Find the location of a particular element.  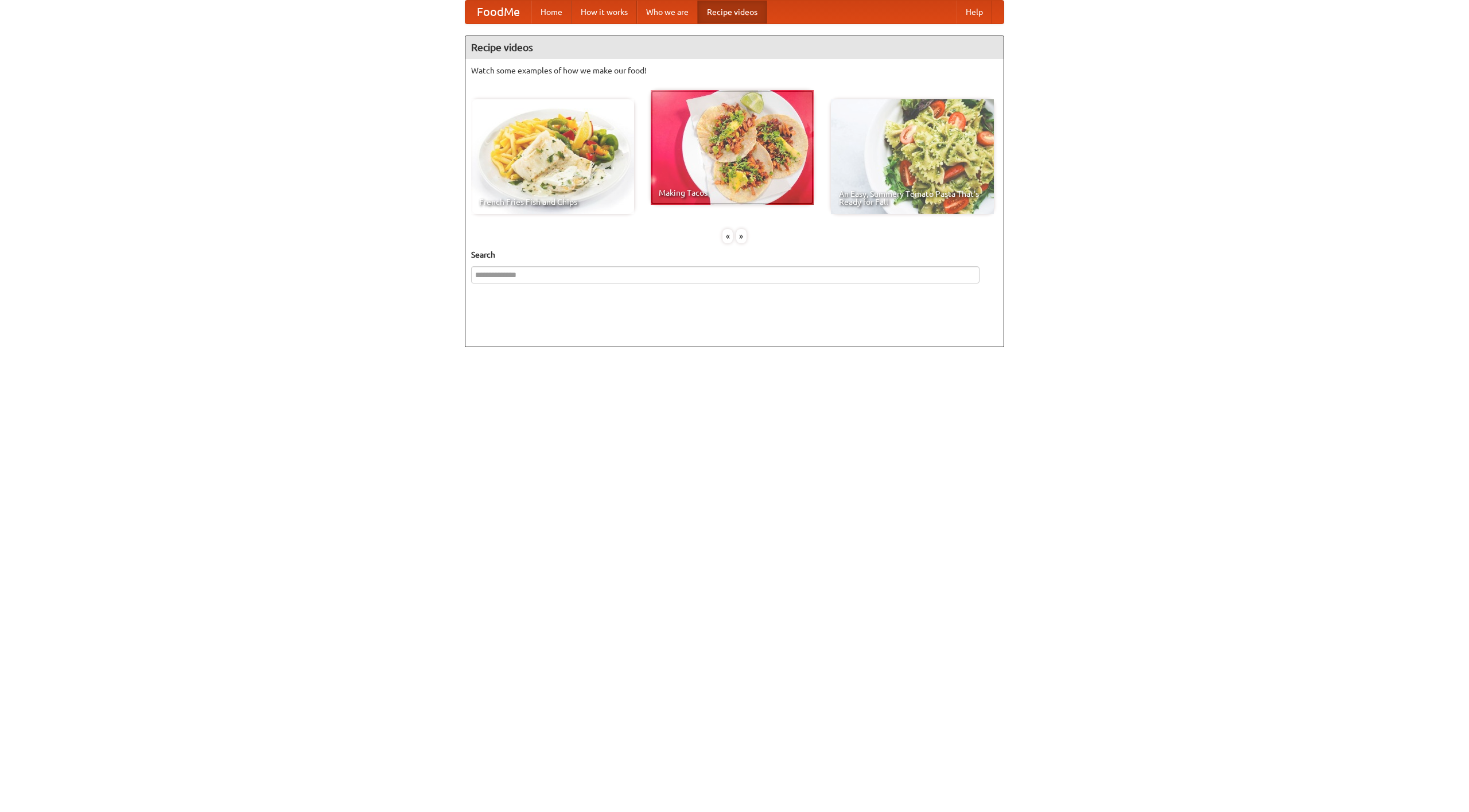

a: Making Tacos is located at coordinates (733, 148).